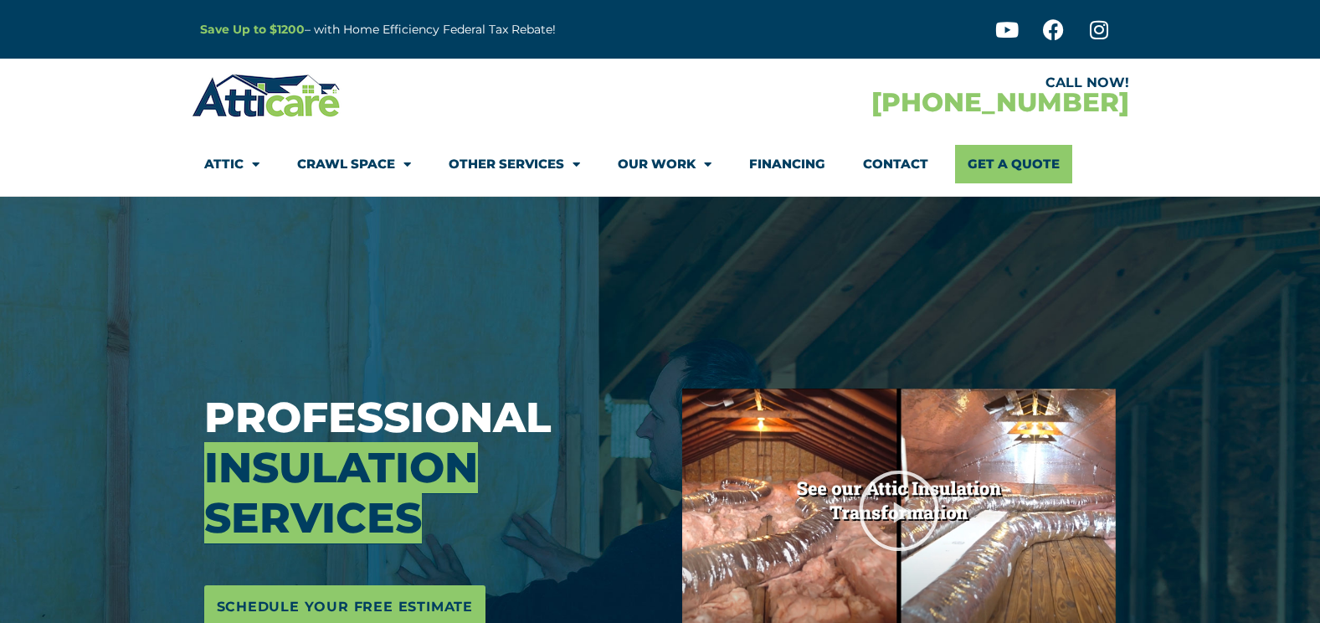 This screenshot has width=1320, height=623. What do you see at coordinates (345, 607) in the screenshot?
I see `span: Schedule Your Free Estimate` at bounding box center [345, 607].